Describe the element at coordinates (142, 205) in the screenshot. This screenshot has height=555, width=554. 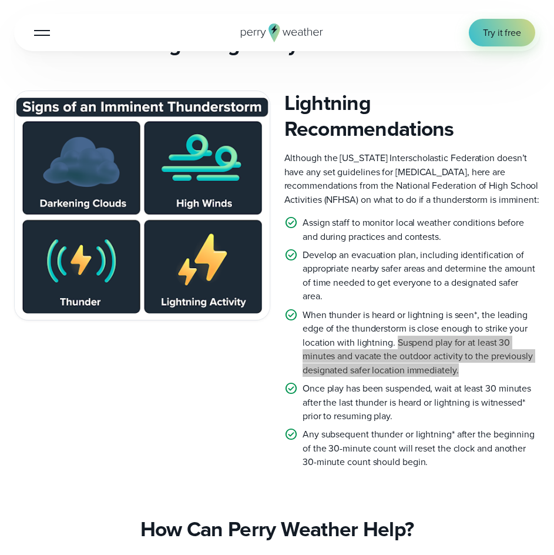
I see `img: Signs of a Thunderstorm` at that location.